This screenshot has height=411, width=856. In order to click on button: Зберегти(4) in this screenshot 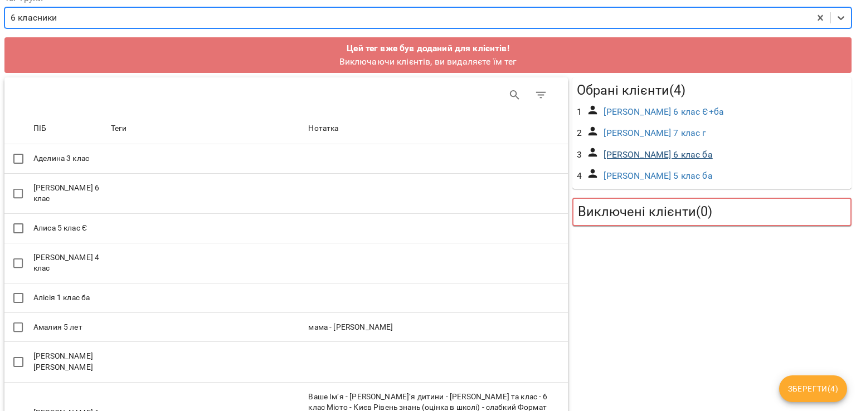, I will do `click(813, 389)`.